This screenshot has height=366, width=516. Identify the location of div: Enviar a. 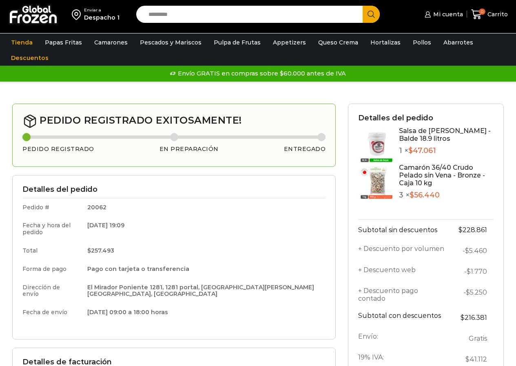
(102, 10).